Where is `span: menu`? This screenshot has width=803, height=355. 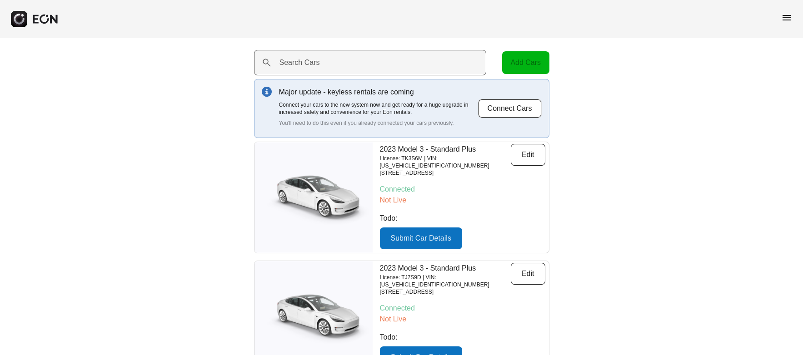
span: menu is located at coordinates (786, 18).